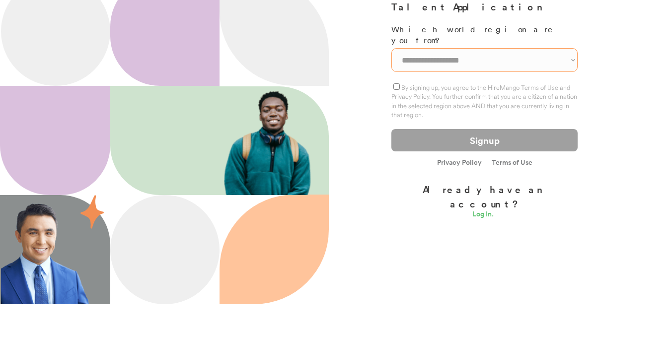 This screenshot has width=671, height=337. What do you see at coordinates (484, 35) in the screenshot?
I see `div: Which world region are you from?` at bounding box center [484, 35].